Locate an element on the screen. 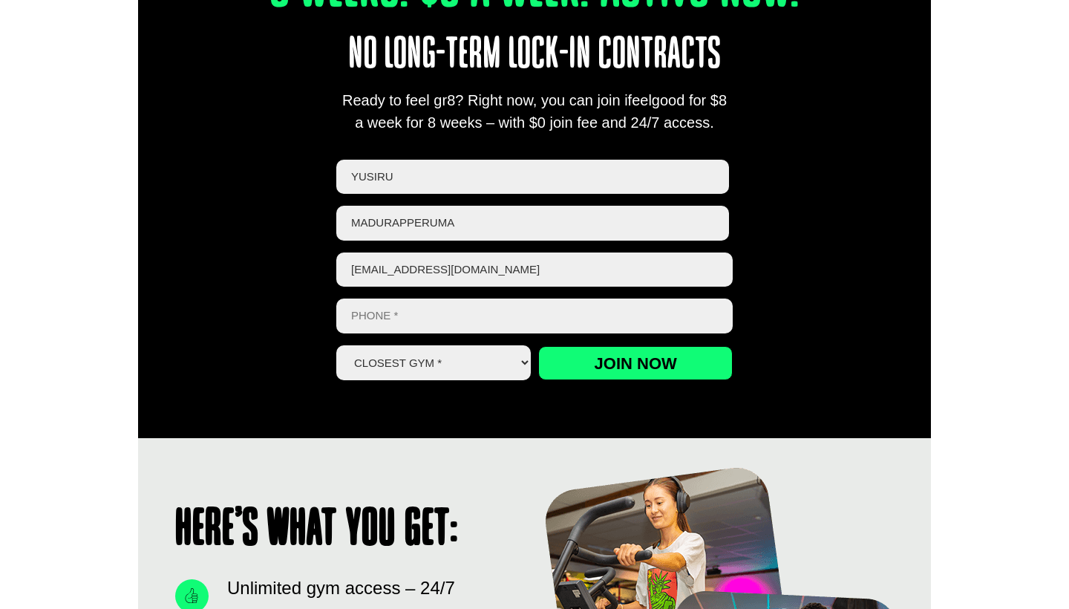 The image size is (1069, 609). p: No long-term lock-in contracts is located at coordinates (534, 56).